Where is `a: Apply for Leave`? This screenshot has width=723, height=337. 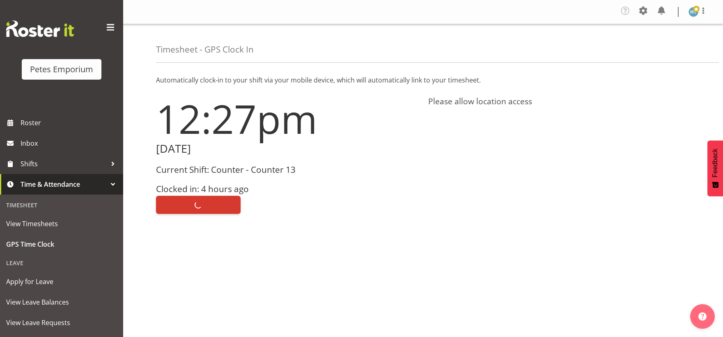 a: Apply for Leave is located at coordinates (62, 282).